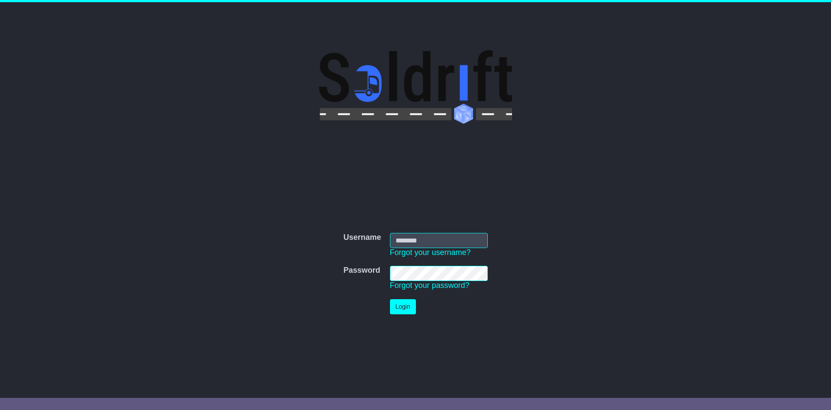  I want to click on img: Soldrift Pty Ltd, so click(415, 87).